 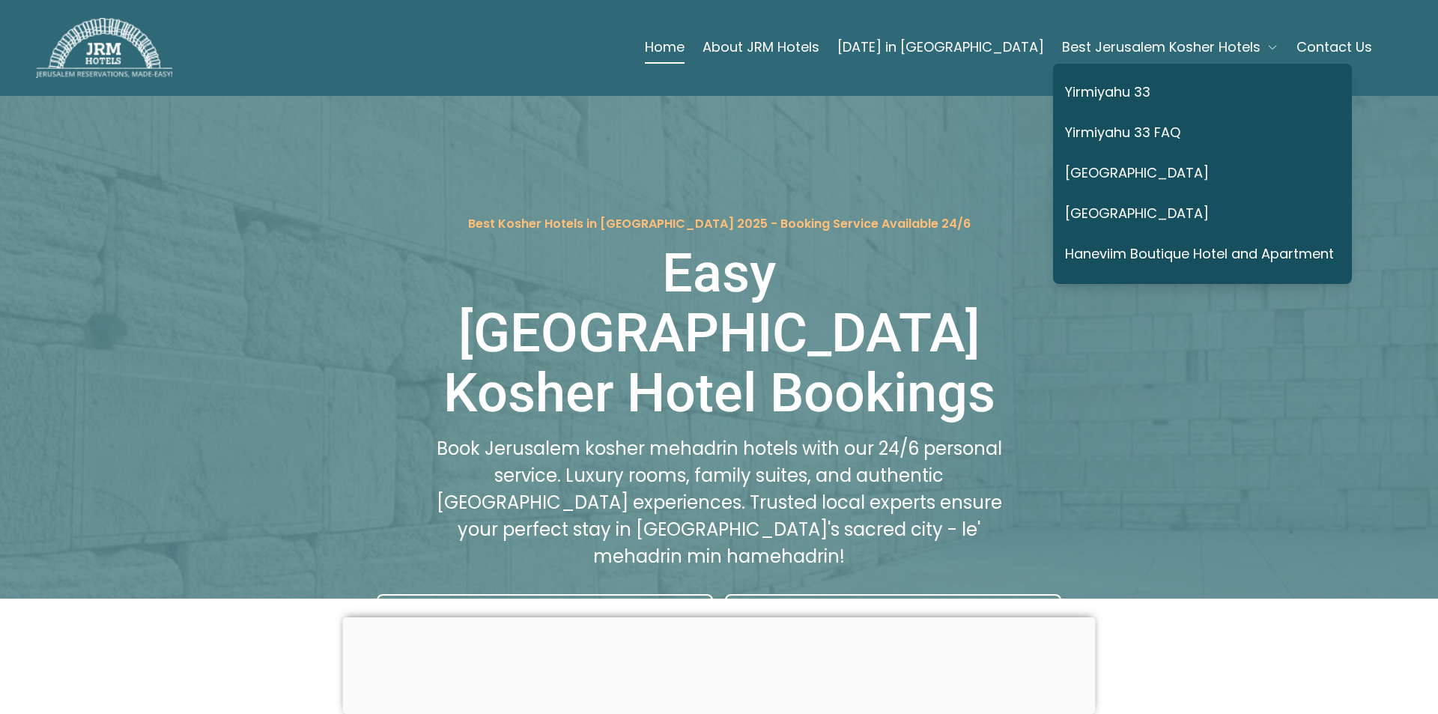 What do you see at coordinates (761, 47) in the screenshot?
I see `a: About JRM Hotels` at bounding box center [761, 47].